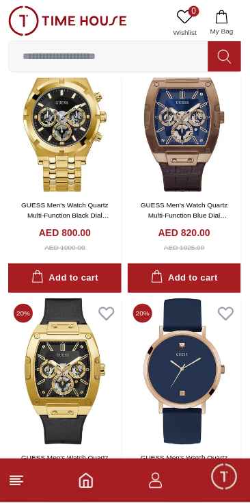  What do you see at coordinates (185, 23) in the screenshot?
I see `a: 0Wishlist` at bounding box center [185, 23].